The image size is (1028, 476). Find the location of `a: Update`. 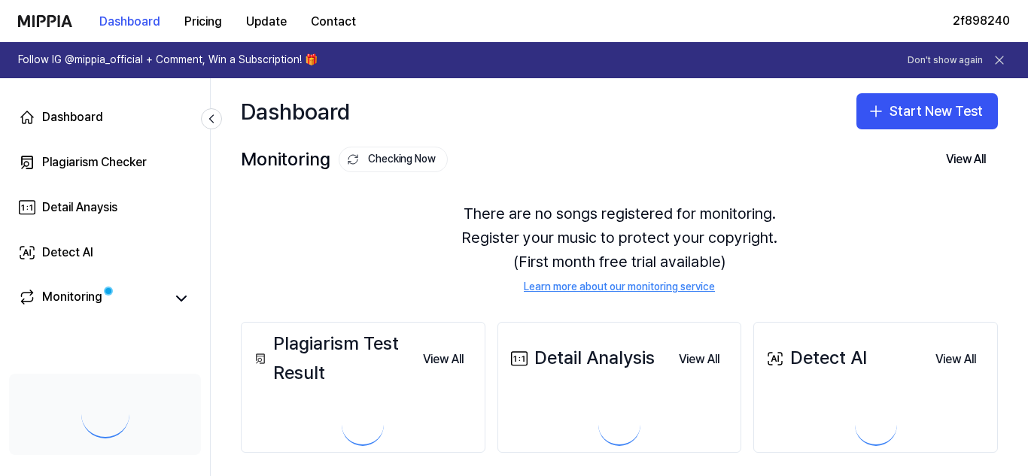

a: Update is located at coordinates (266, 21).